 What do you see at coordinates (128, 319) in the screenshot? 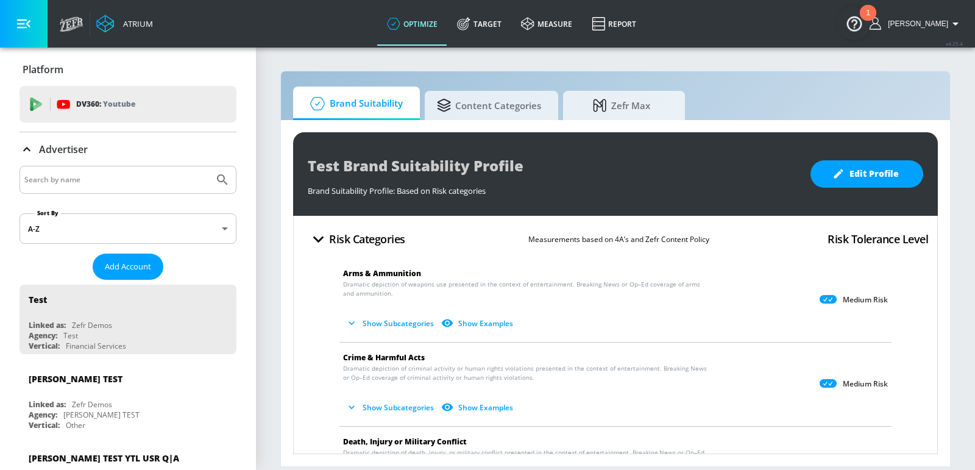
I see `div: TestLinked as:Zefr DemosAgency:TestVertical:Financial Services` at bounding box center [128, 319].